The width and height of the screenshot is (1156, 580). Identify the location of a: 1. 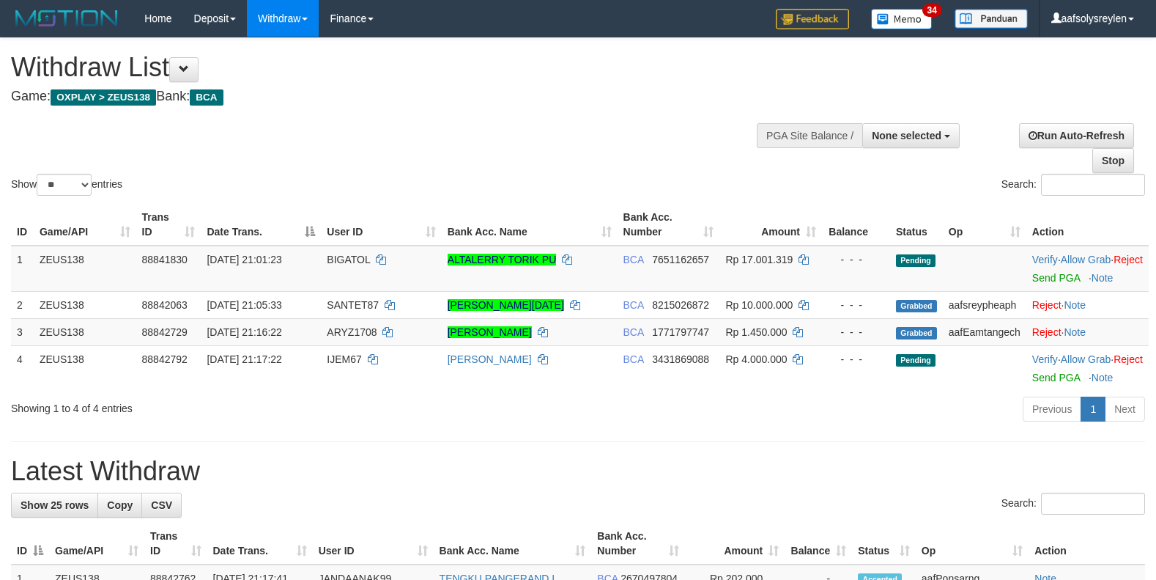
(1093, 409).